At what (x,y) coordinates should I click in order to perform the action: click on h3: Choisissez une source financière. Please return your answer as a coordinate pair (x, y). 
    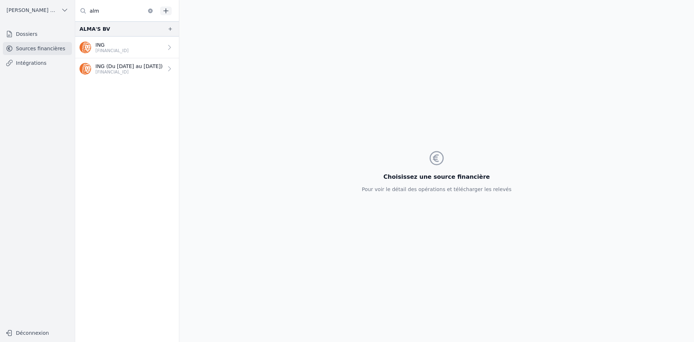
    Looking at the image, I should click on (437, 177).